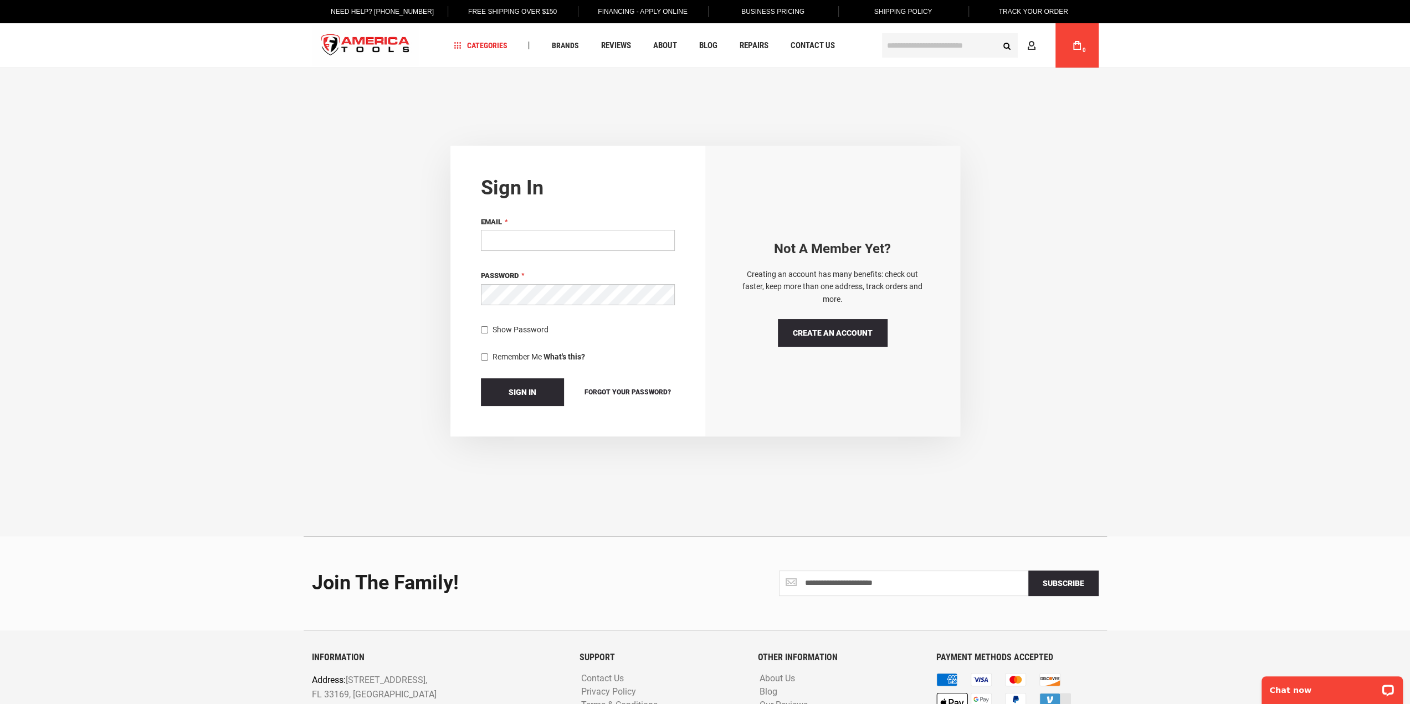 This screenshot has height=704, width=1410. Describe the element at coordinates (832, 249) in the screenshot. I see `strong: Not a Member yet?` at that location.